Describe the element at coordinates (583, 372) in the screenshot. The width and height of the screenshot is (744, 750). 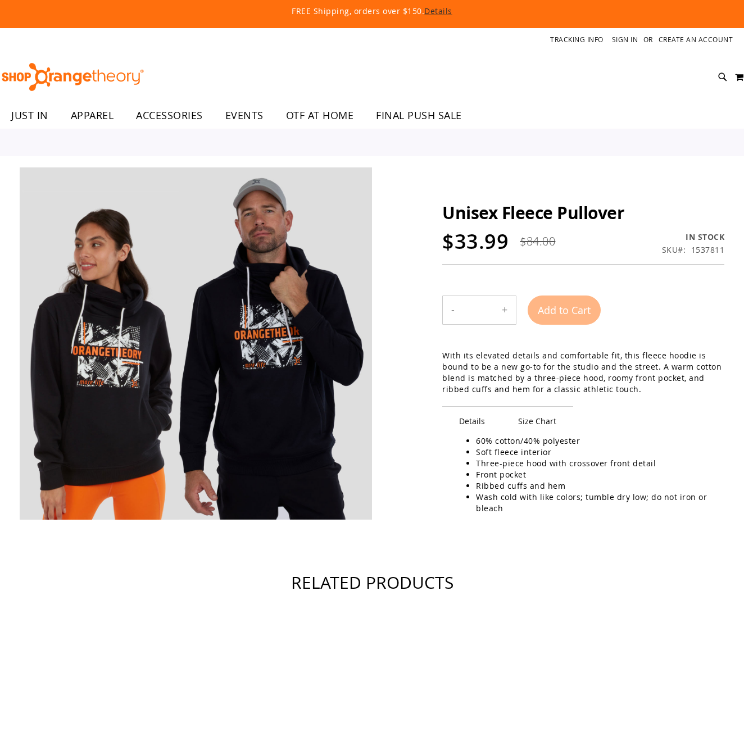
I see `div: With its elevated details and comfortable fit, this fleece hoodie is bound to be a new go-to for ...` at that location.